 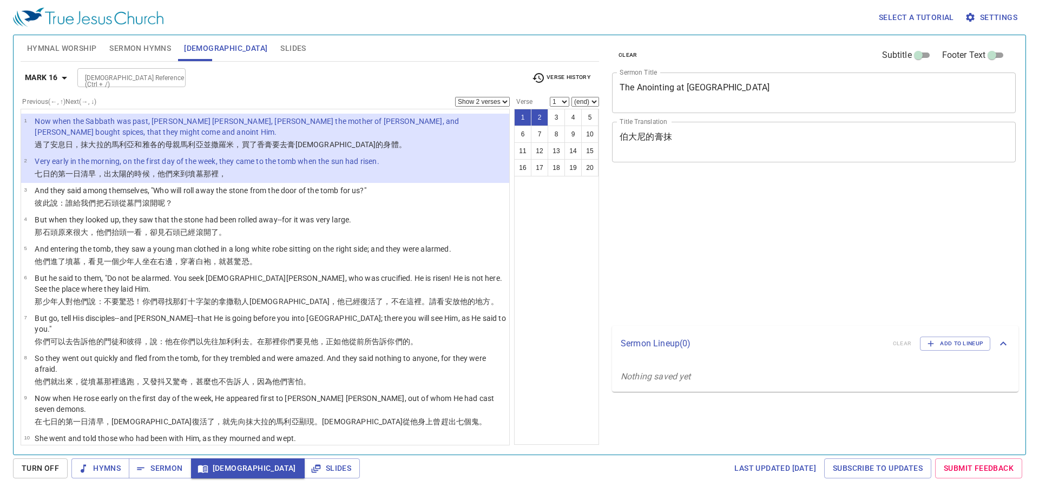 I want to click on p: Very early in the morning, on the first day of the week, they came to the tomb when the sun had r..., so click(x=207, y=161).